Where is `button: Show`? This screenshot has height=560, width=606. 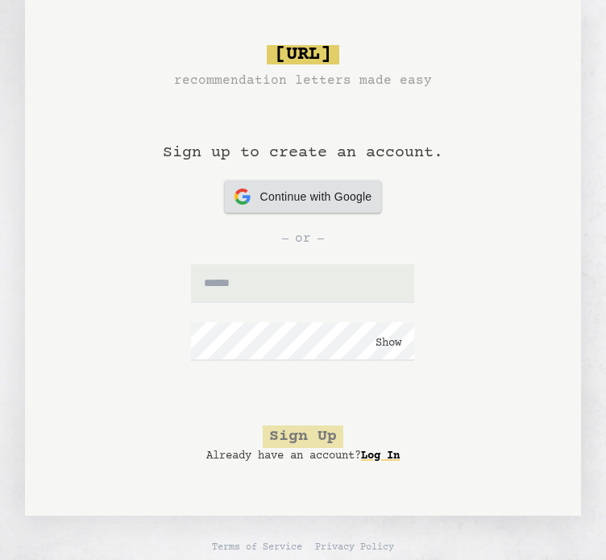
button: Show is located at coordinates (388, 343).